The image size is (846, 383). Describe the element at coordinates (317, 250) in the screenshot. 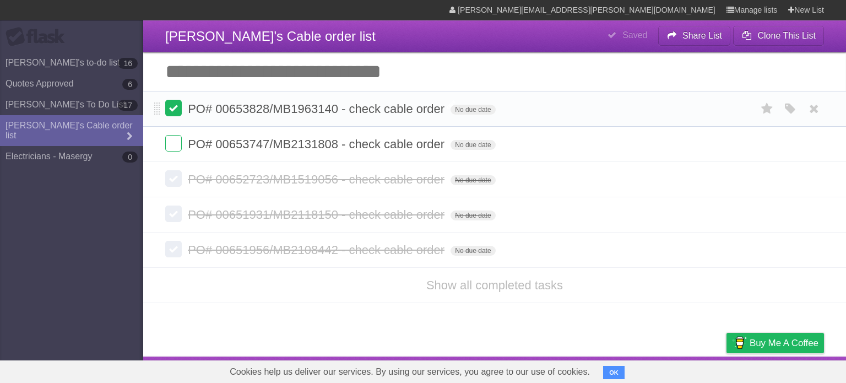

I see `span: PO# 00651956/MB2108442 - check cable order` at that location.